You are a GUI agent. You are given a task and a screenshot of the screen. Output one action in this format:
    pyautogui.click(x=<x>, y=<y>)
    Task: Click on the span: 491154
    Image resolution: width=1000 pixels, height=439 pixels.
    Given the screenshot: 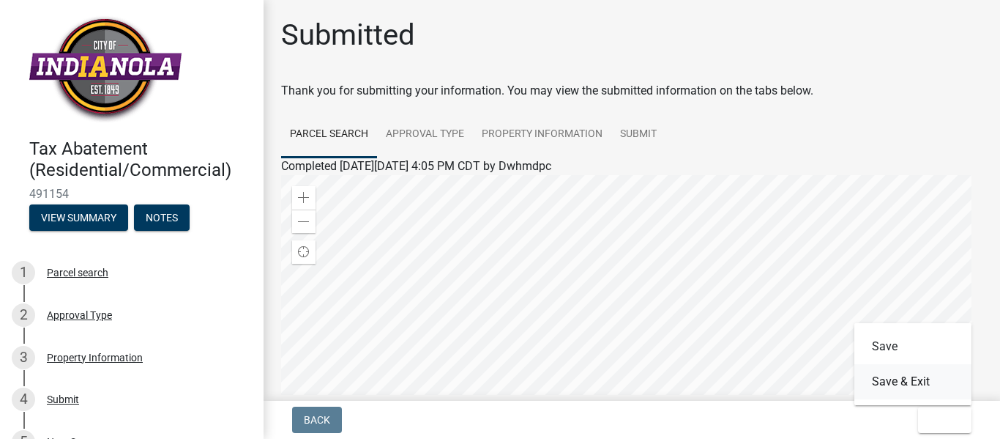 What is the action you would take?
    pyautogui.click(x=132, y=193)
    